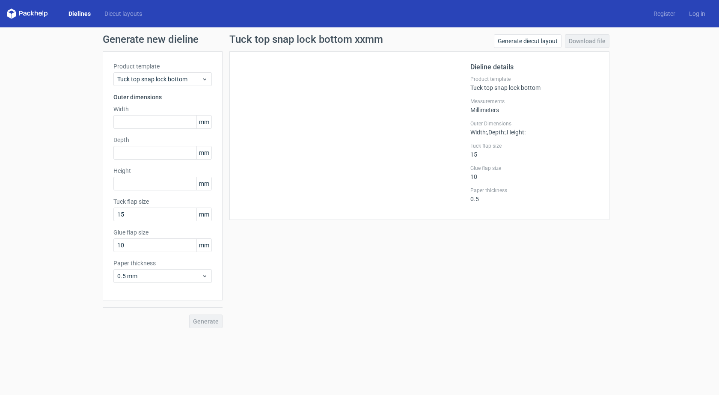 The image size is (719, 395). Describe the element at coordinates (534, 83) in the screenshot. I see `div: Tuck top snap lock bottom` at that location.